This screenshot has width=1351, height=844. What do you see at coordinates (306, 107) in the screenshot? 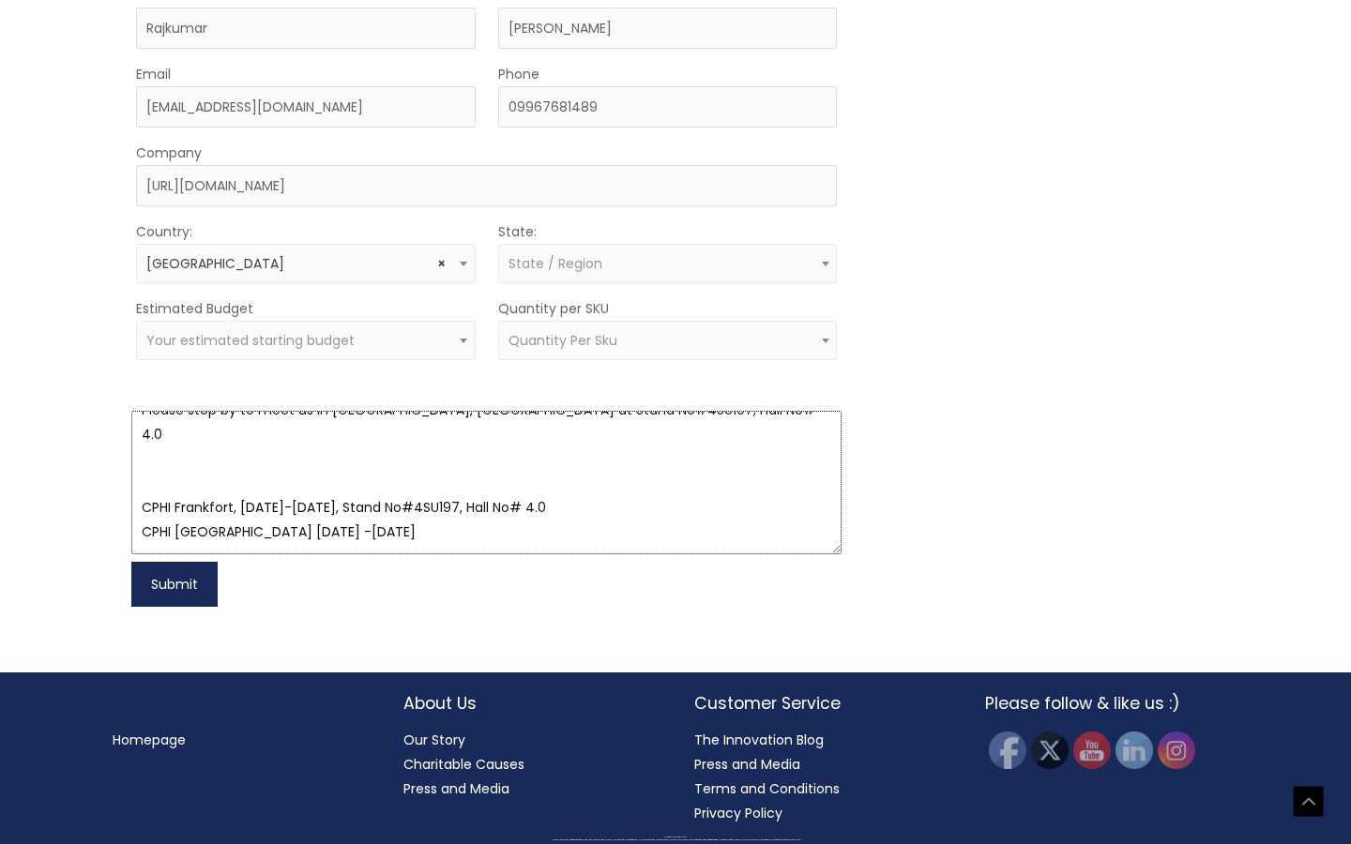
I see `input: Enter Your Email` at bounding box center [306, 107].